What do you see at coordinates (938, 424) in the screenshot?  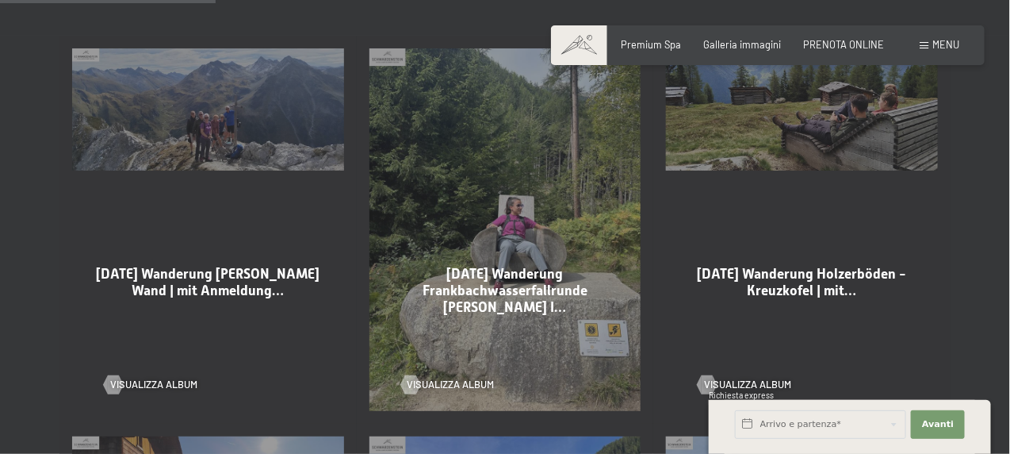 I see `button: Avanti` at bounding box center [938, 424].